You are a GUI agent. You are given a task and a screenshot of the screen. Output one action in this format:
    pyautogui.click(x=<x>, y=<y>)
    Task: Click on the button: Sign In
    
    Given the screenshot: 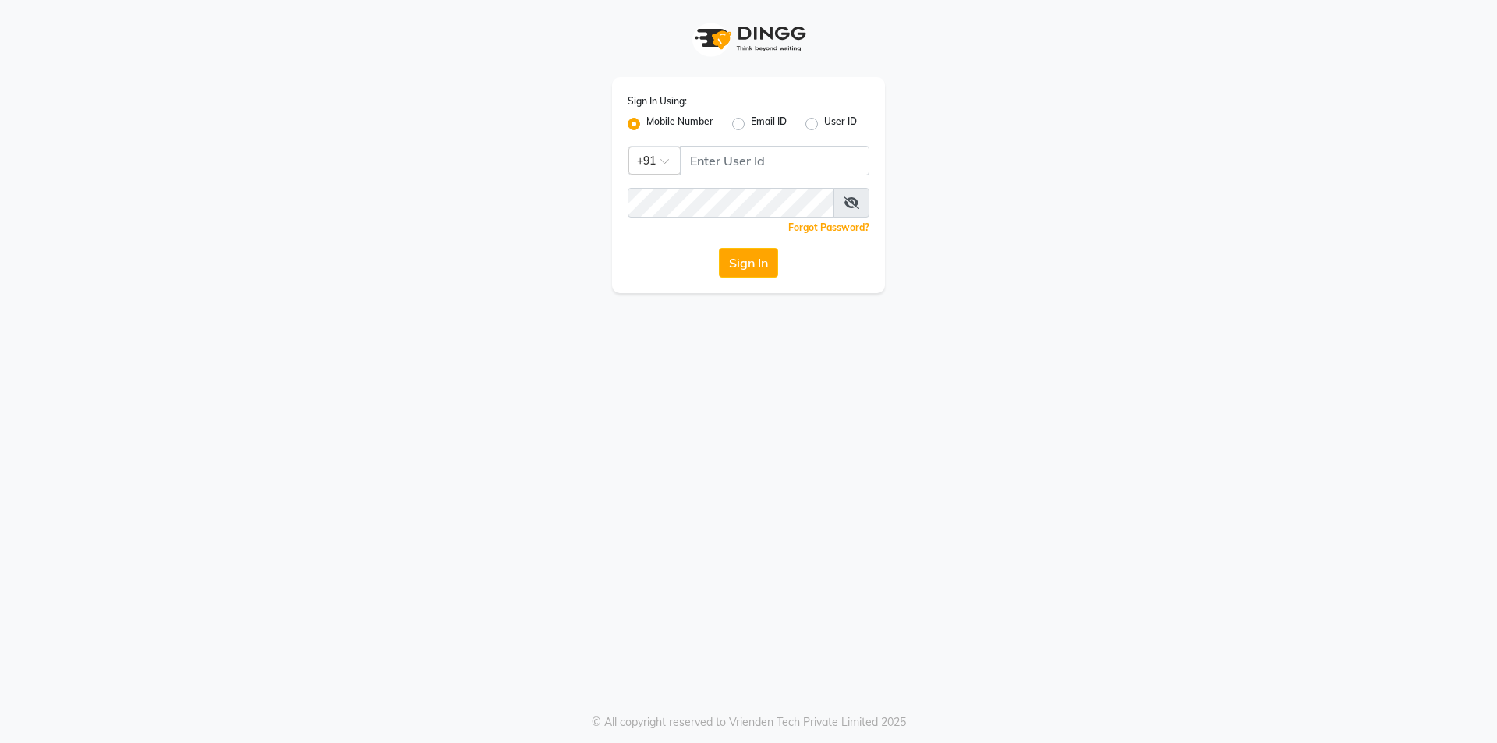 What is the action you would take?
    pyautogui.click(x=749, y=263)
    